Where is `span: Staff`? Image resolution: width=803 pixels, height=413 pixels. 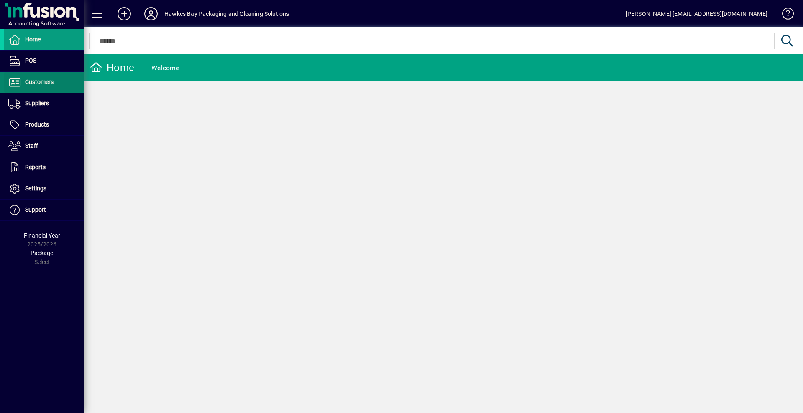
span: Staff is located at coordinates (31, 146).